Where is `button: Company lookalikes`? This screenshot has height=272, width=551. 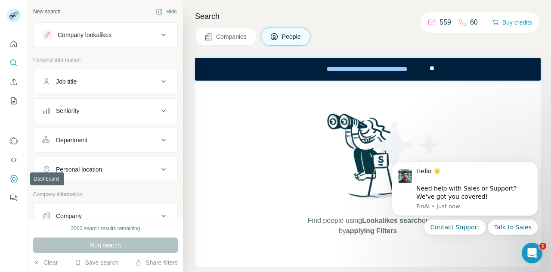 button: Company lookalikes is located at coordinates (105, 35).